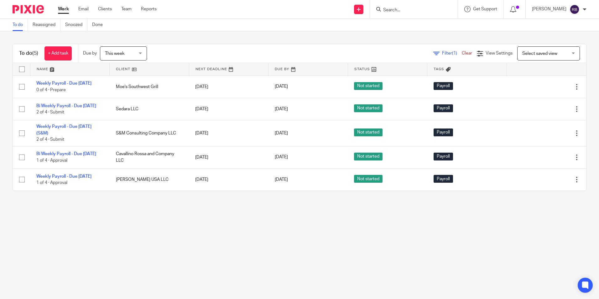  I want to click on span: Tags, so click(439, 69).